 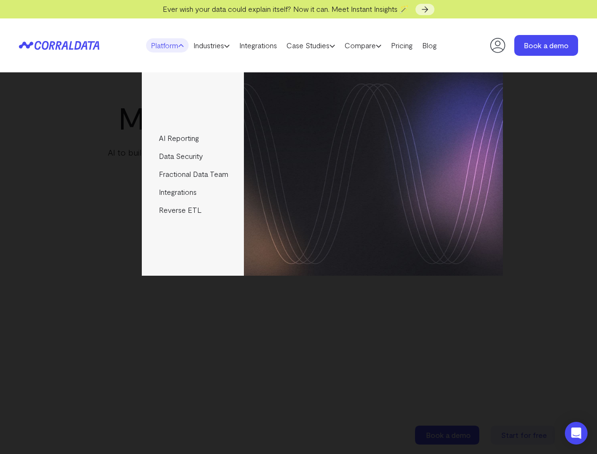 What do you see at coordinates (192, 174) in the screenshot?
I see `a: Fractional Data Team` at bounding box center [192, 174].